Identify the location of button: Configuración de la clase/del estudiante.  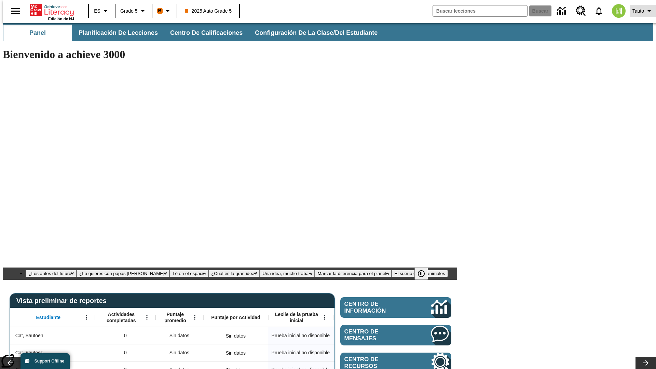
(316, 33).